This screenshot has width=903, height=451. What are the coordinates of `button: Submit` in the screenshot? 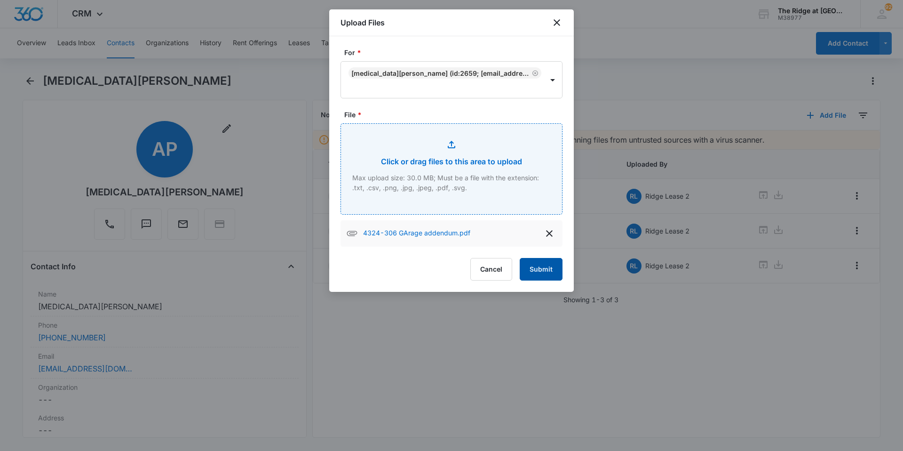 It's located at (541, 269).